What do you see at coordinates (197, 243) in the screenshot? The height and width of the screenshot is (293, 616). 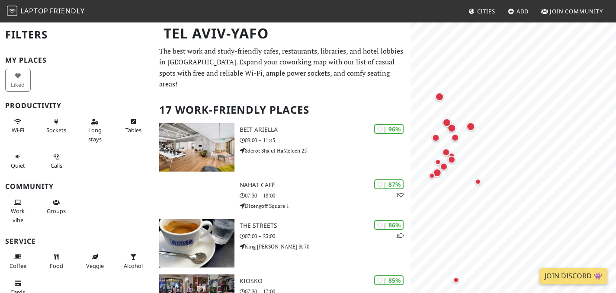 I see `img: The Streets` at bounding box center [197, 243].